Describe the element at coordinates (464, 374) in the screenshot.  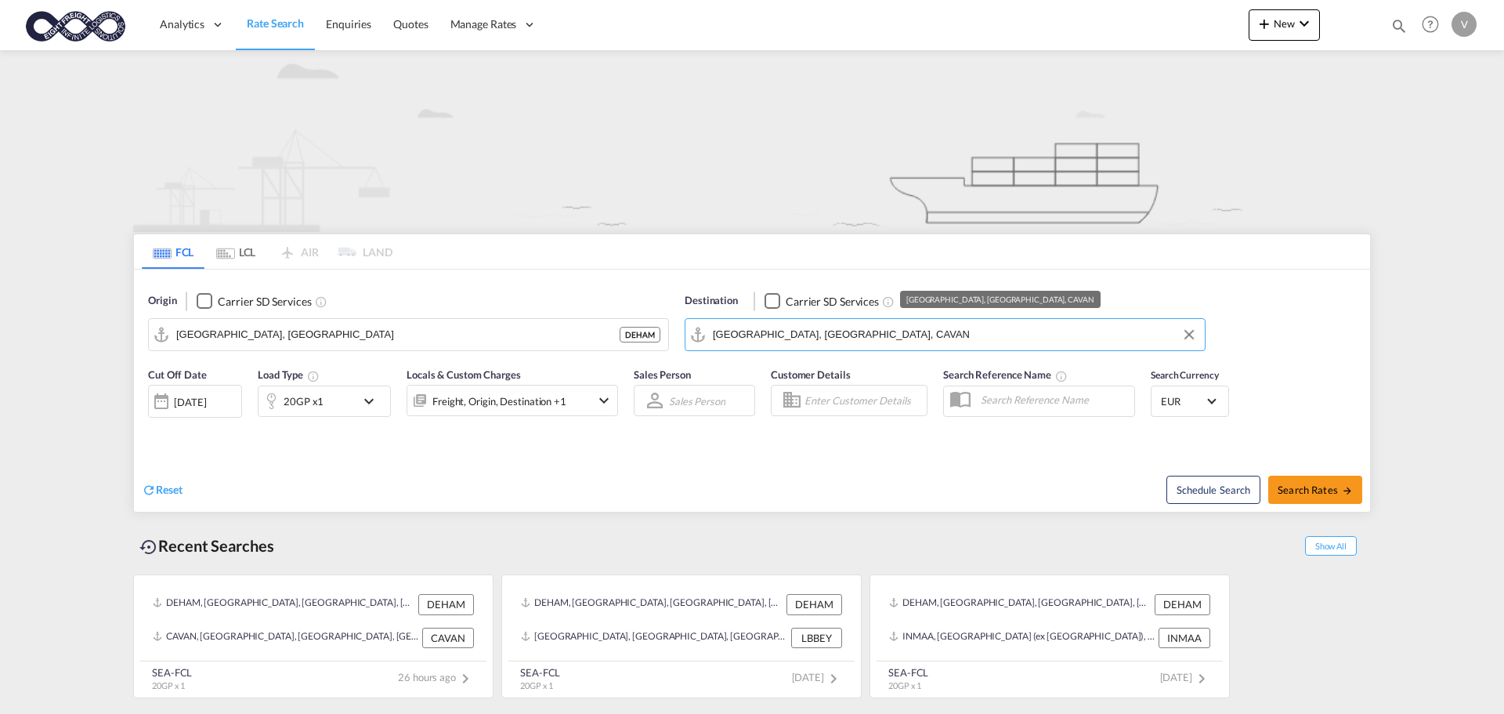
I see `span: Locals & Custom Charges` at that location.